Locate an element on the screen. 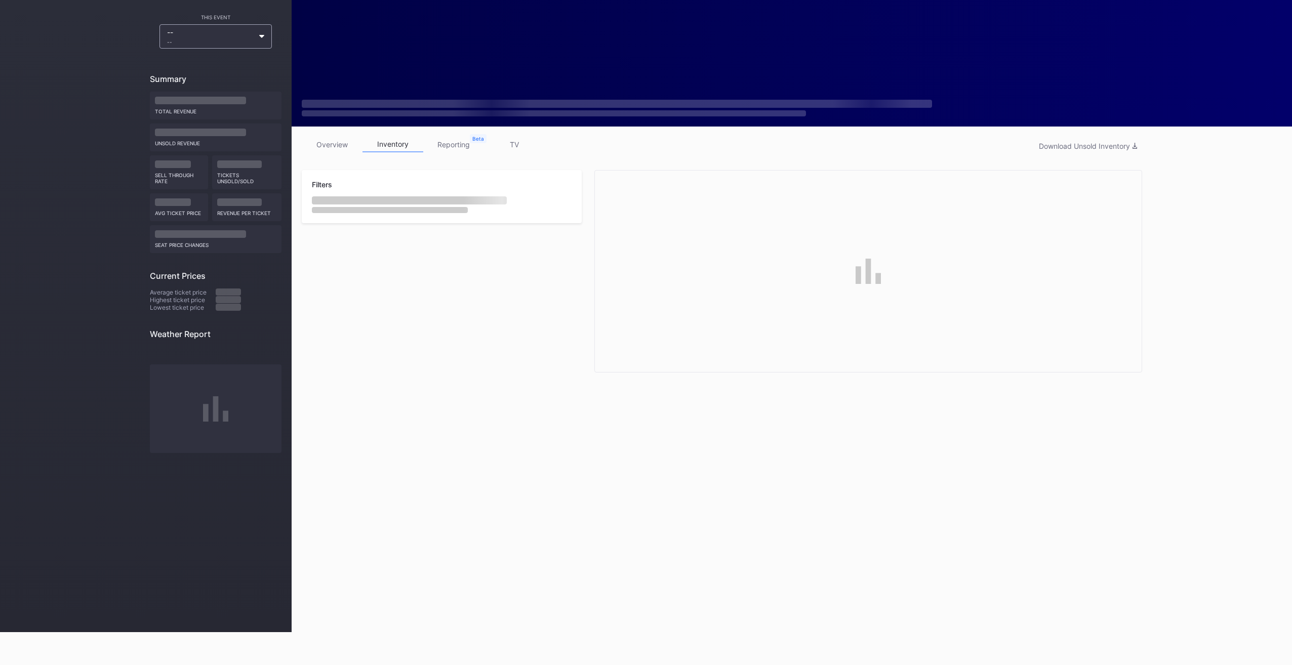 This screenshot has width=1292, height=665. div: Revenue per ticket is located at coordinates (247, 211).